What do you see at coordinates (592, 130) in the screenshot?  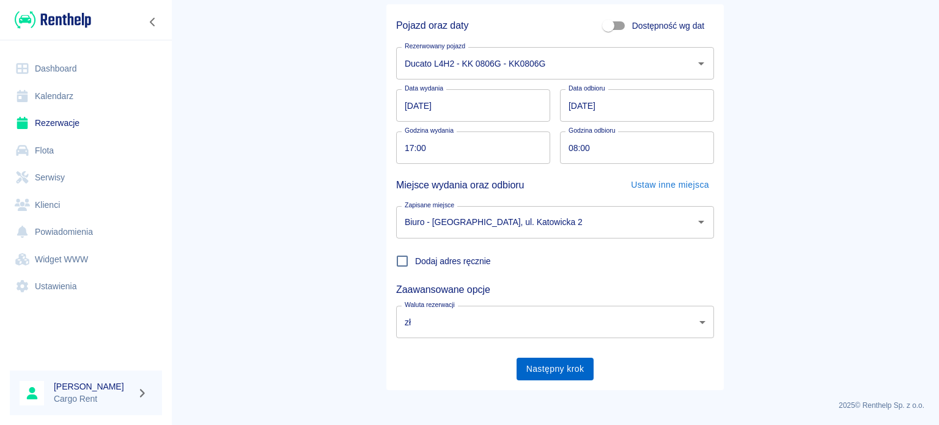 I see `label: Godzina odbioru` at bounding box center [592, 130].